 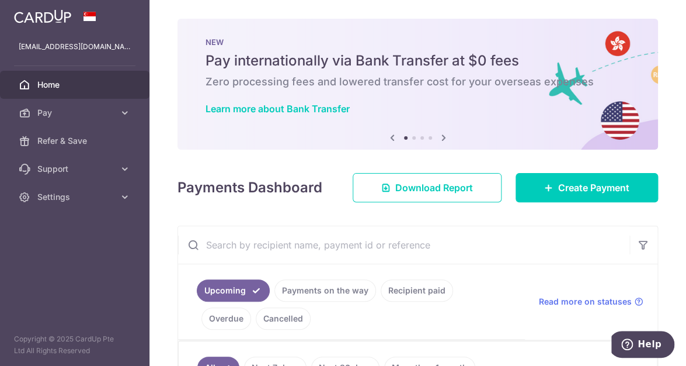 I want to click on h5: Pay internationally via Bank Transfer at $0 fees, so click(x=418, y=61).